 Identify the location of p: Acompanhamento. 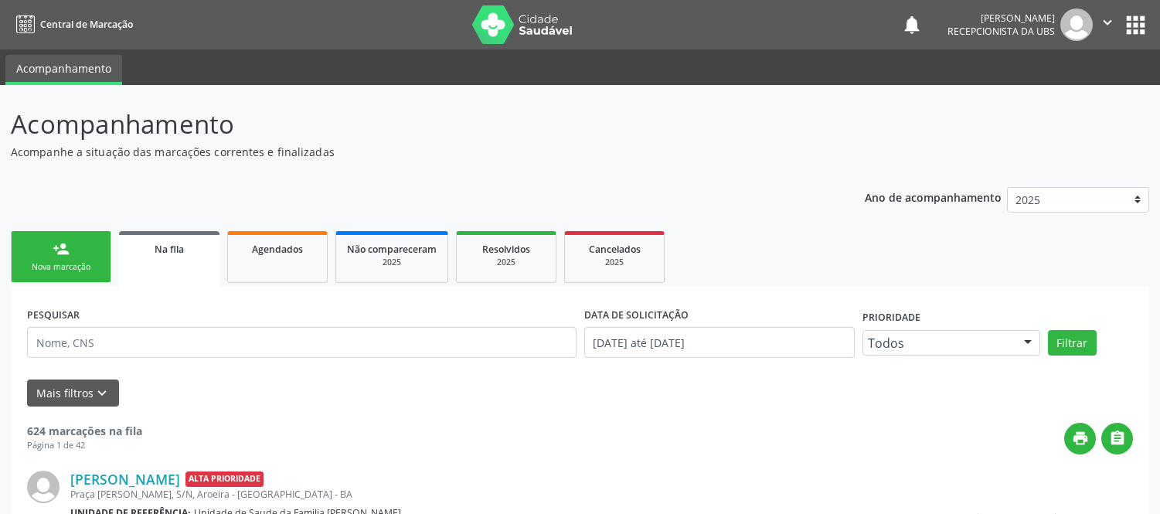
(409, 124).